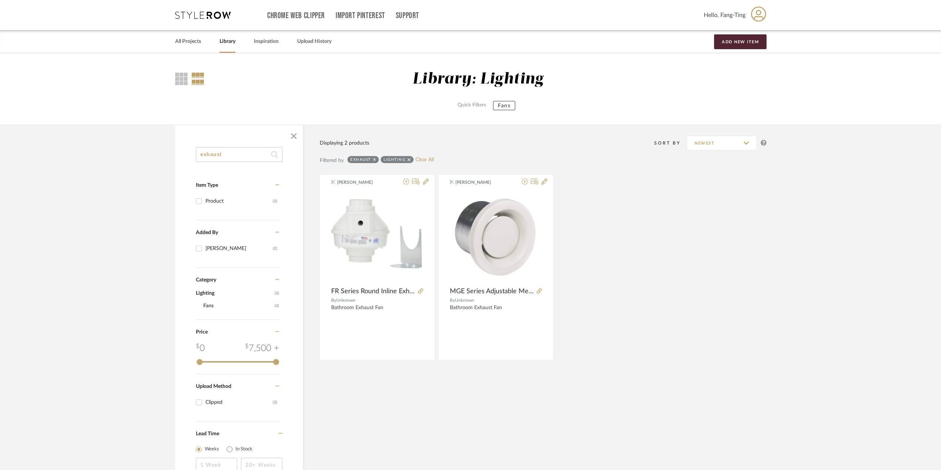 The height and width of the screenshot is (470, 941). What do you see at coordinates (202, 332) in the screenshot?
I see `span: Price` at bounding box center [202, 332].